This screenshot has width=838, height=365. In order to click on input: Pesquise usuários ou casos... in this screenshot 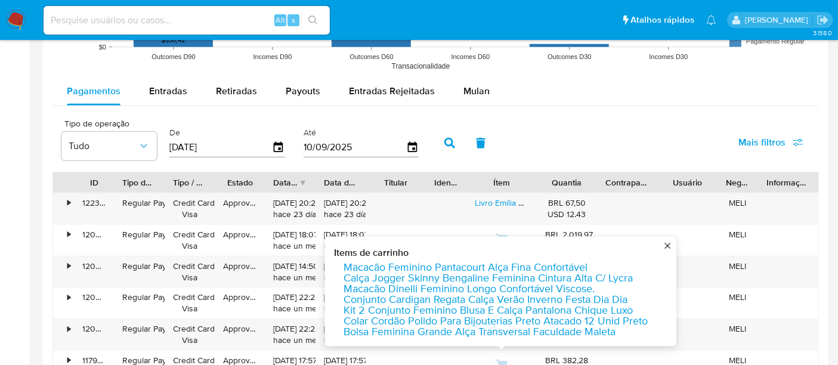, I will do `click(187, 20)`.